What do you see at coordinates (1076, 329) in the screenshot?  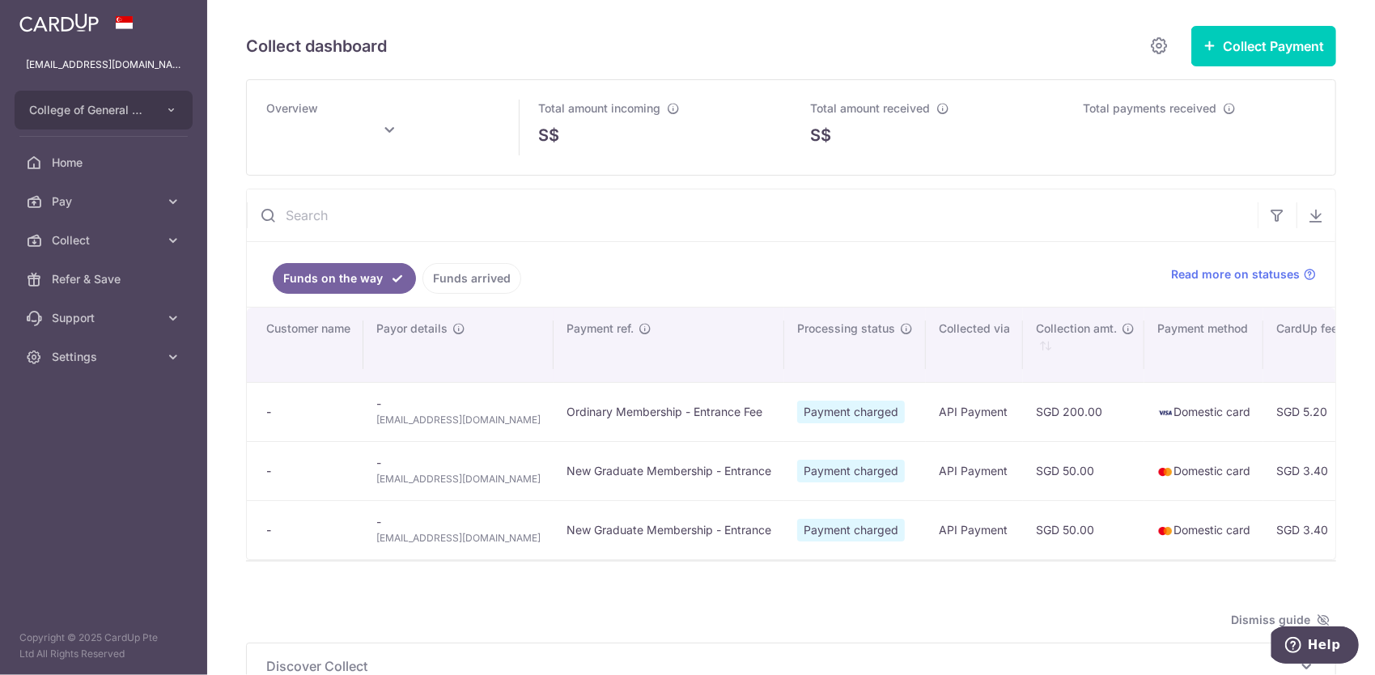 I see `span: Collection amt.` at bounding box center [1076, 329].